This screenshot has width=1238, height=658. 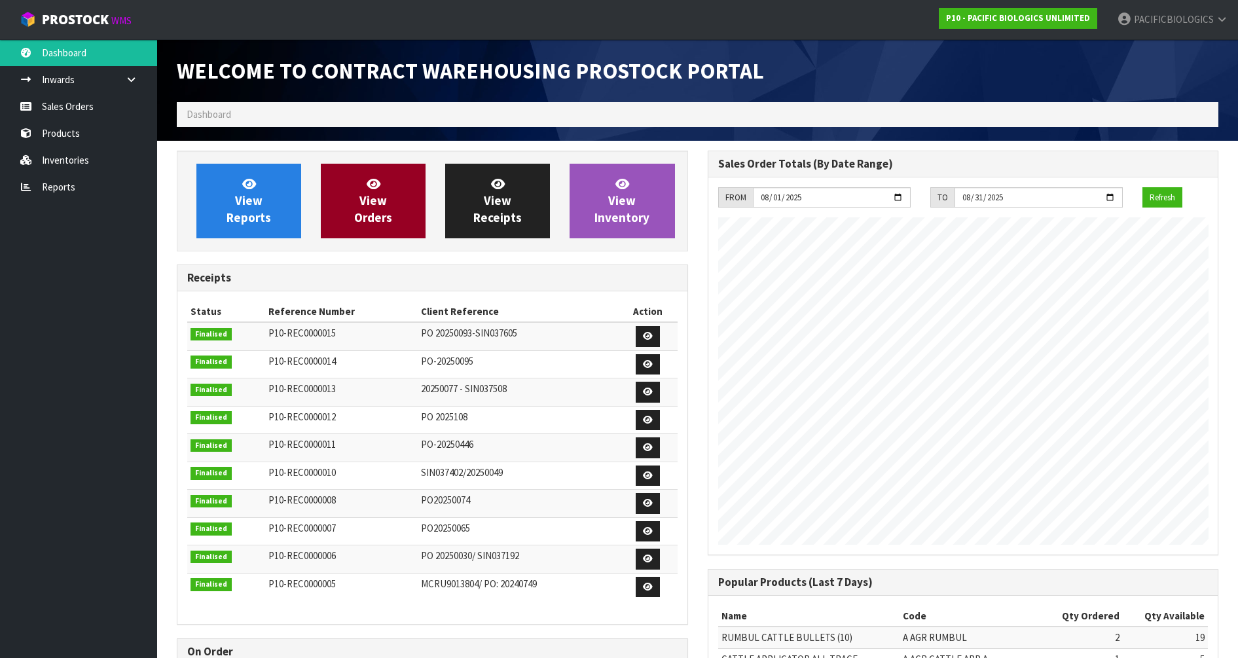 I want to click on img: cube-alt.png, so click(x=27, y=19).